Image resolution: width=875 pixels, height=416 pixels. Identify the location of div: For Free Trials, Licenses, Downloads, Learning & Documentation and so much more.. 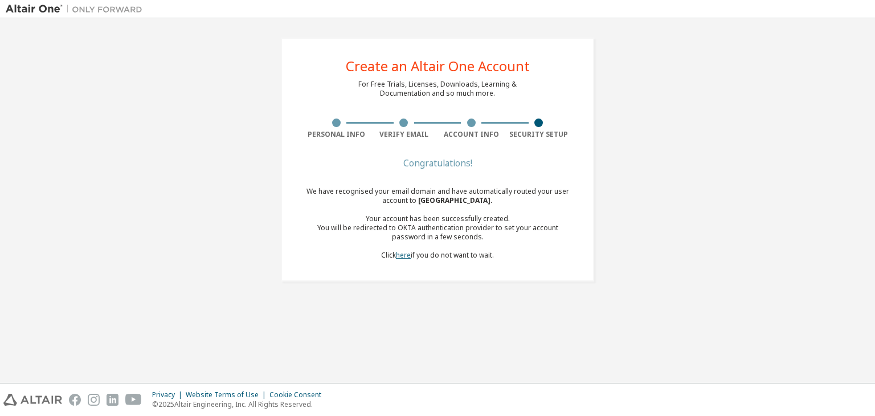
(437, 89).